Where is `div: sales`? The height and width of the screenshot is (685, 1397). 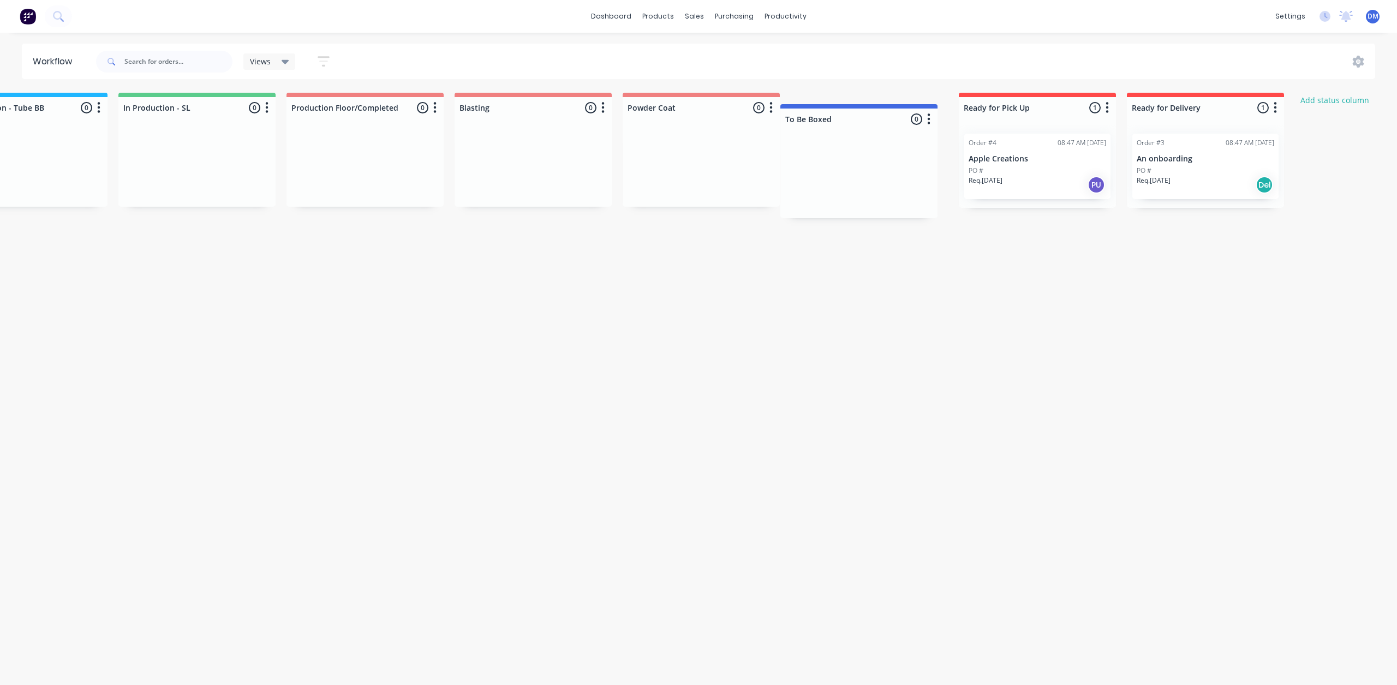 div: sales is located at coordinates (694, 16).